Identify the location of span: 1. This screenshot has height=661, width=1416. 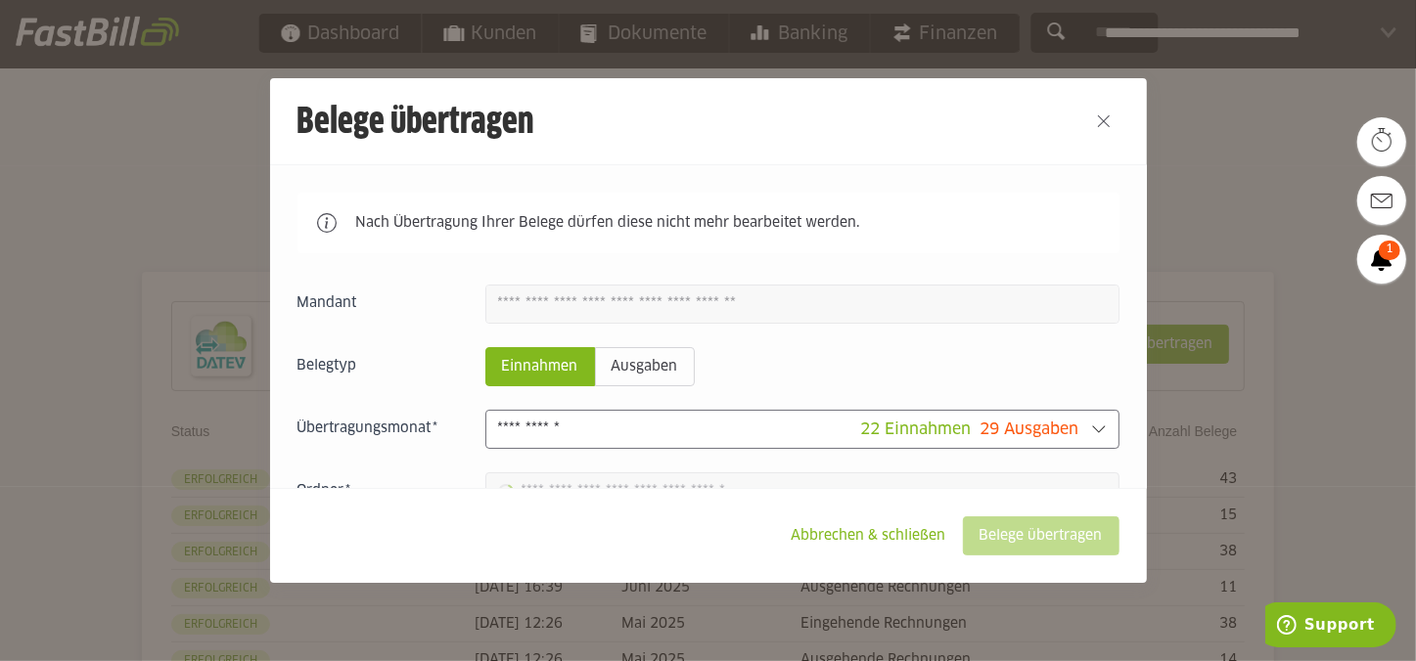
(1389, 250).